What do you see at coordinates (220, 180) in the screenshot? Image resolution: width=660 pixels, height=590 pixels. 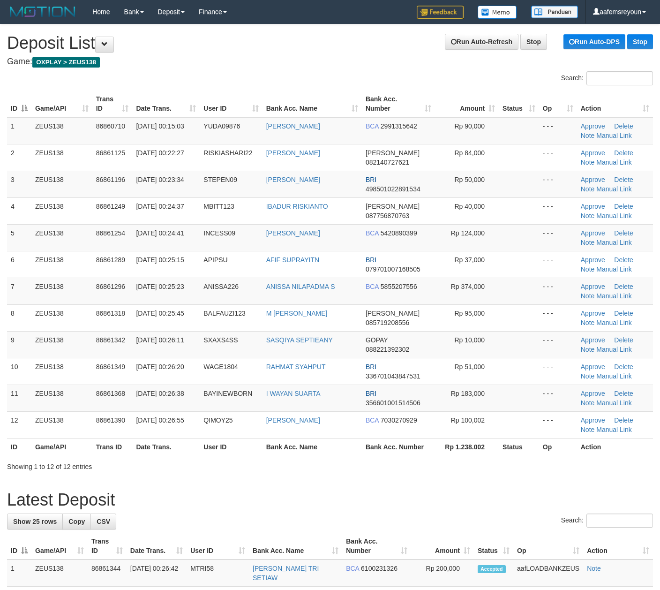 I see `span: STEPEN09` at bounding box center [220, 180].